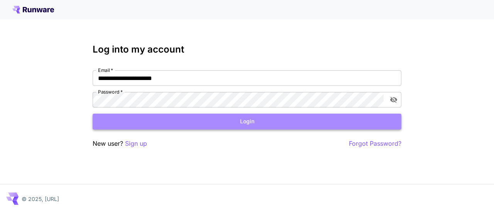  I want to click on button: Sign up, so click(136, 143).